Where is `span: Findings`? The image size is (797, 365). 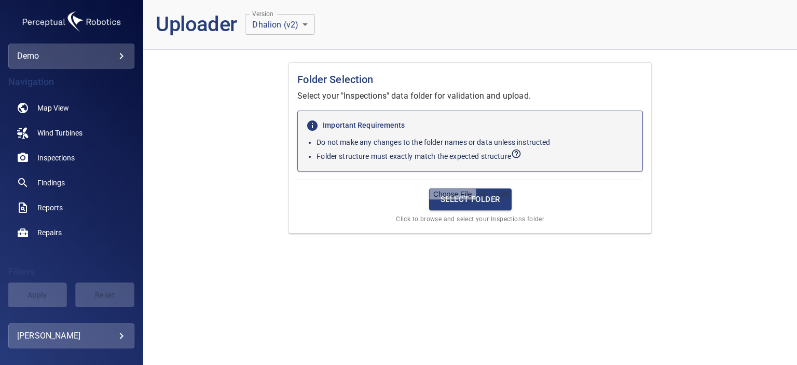
span: Findings is located at coordinates (51, 183).